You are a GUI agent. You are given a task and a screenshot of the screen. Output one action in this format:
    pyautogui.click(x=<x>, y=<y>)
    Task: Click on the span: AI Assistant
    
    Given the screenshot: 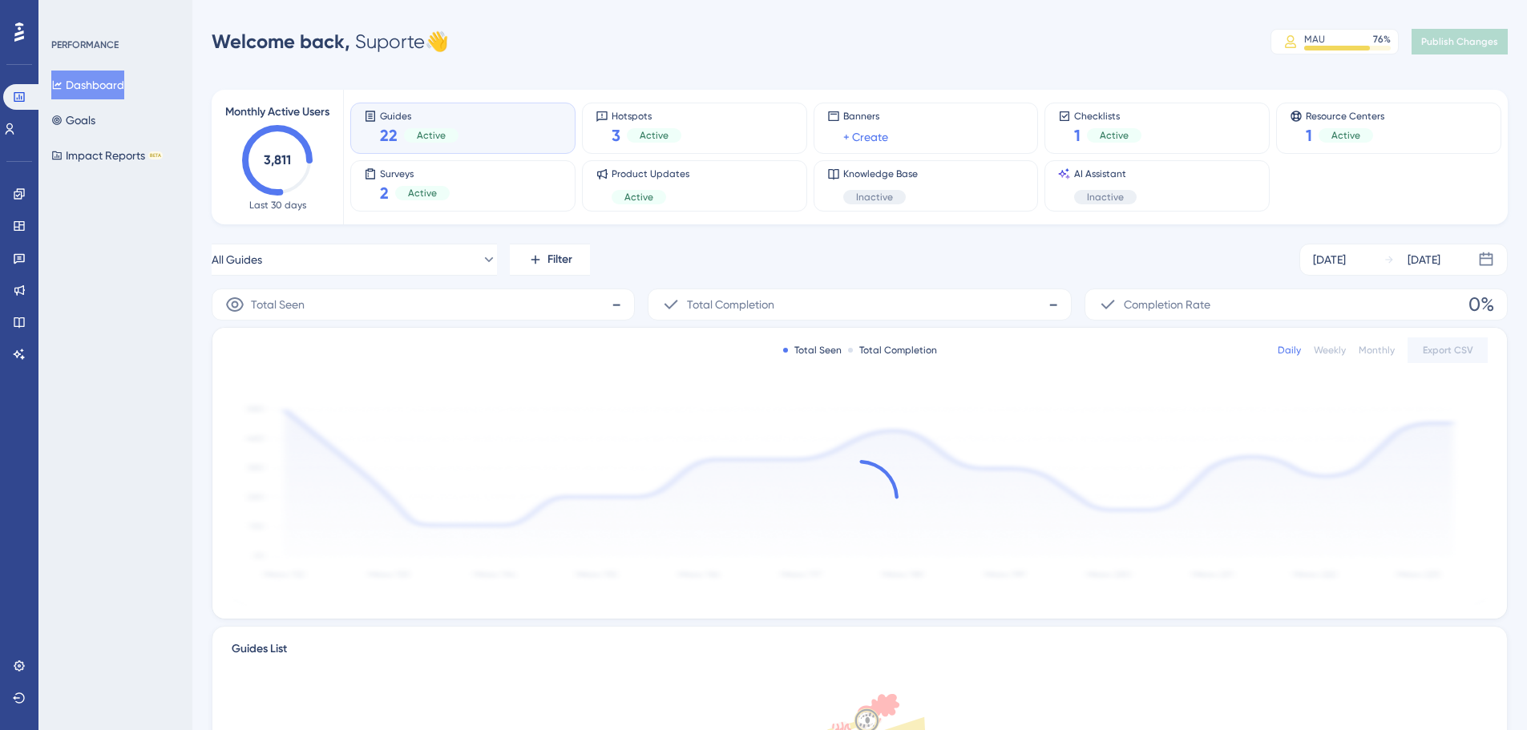 What is the action you would take?
    pyautogui.click(x=1105, y=174)
    